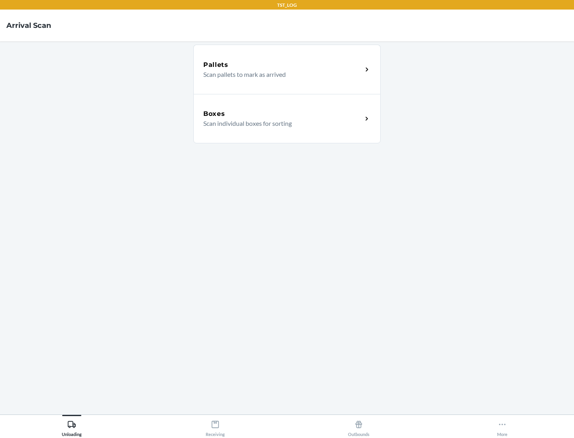 The height and width of the screenshot is (438, 574). Describe the element at coordinates (502, 427) in the screenshot. I see `div: More` at that location.